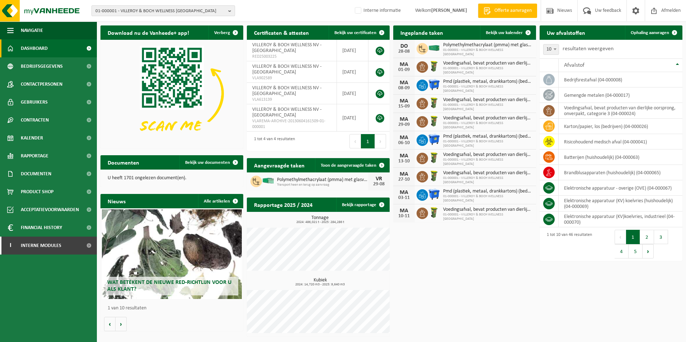 The image size is (686, 342). I want to click on span: Bekijk uw kalender, so click(504, 33).